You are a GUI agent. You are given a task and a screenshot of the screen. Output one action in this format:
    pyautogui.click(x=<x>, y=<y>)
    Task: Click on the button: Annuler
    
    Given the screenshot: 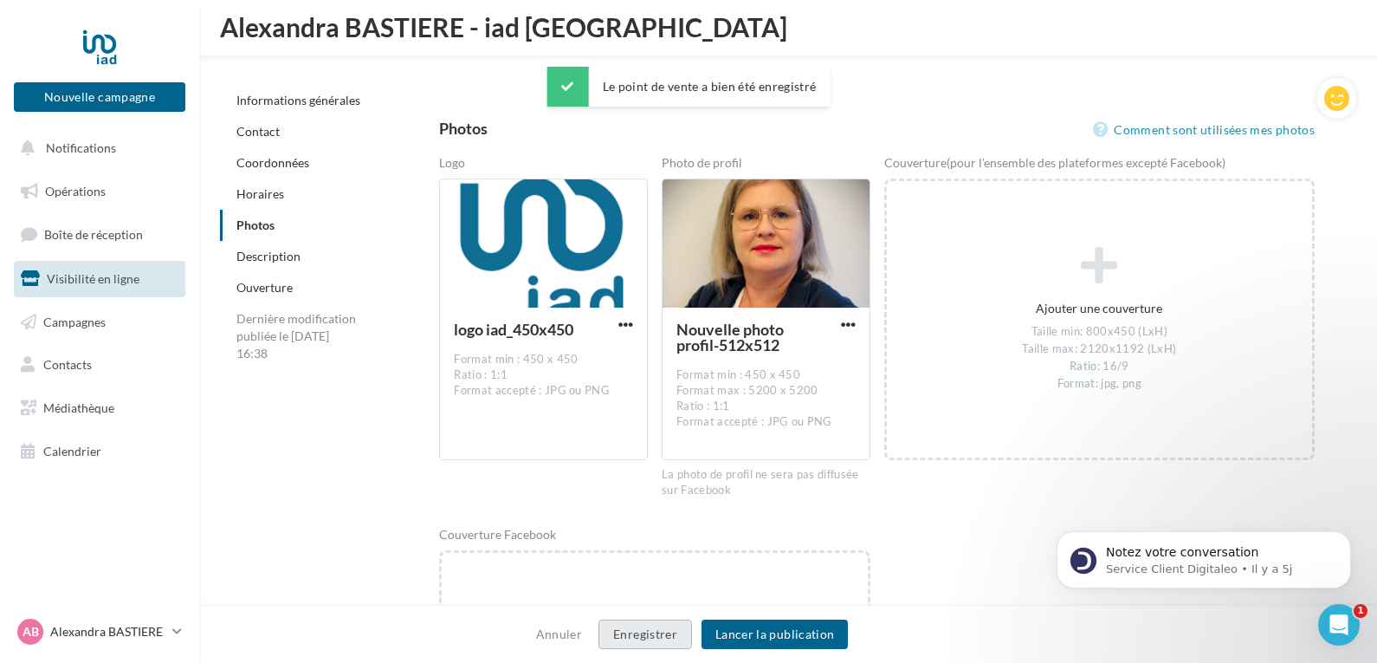 What is the action you would take?
    pyautogui.click(x=559, y=634)
    